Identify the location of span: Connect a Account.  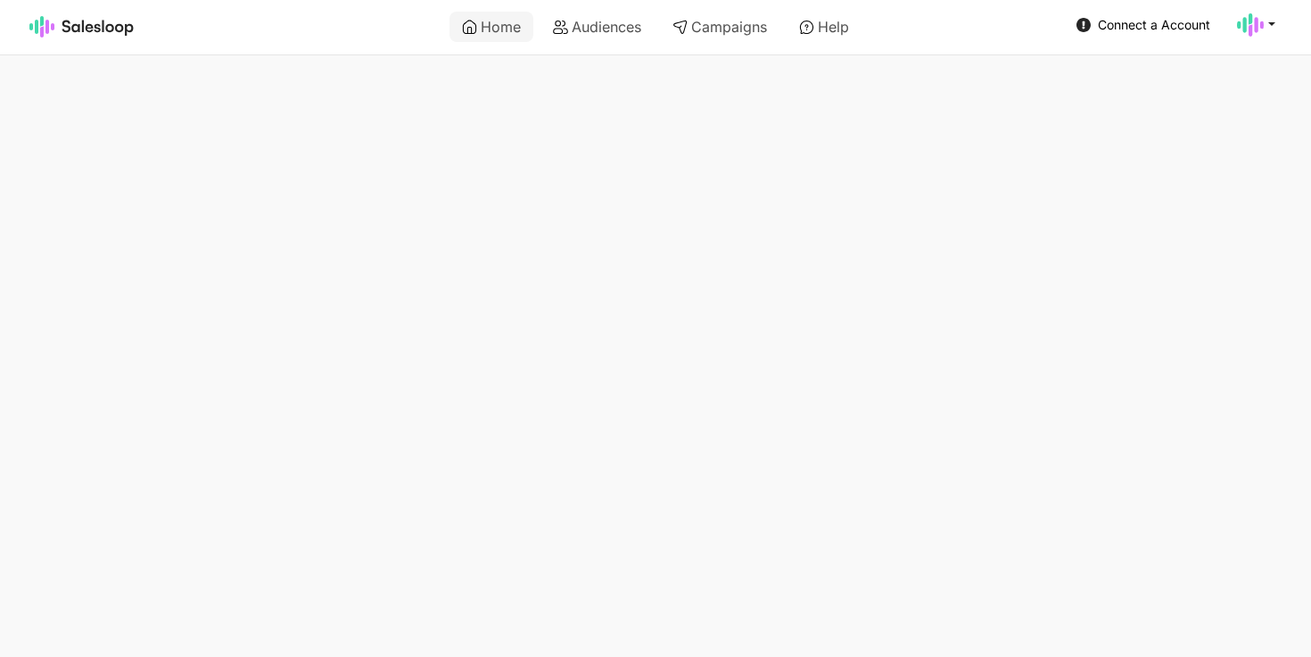
(1154, 24).